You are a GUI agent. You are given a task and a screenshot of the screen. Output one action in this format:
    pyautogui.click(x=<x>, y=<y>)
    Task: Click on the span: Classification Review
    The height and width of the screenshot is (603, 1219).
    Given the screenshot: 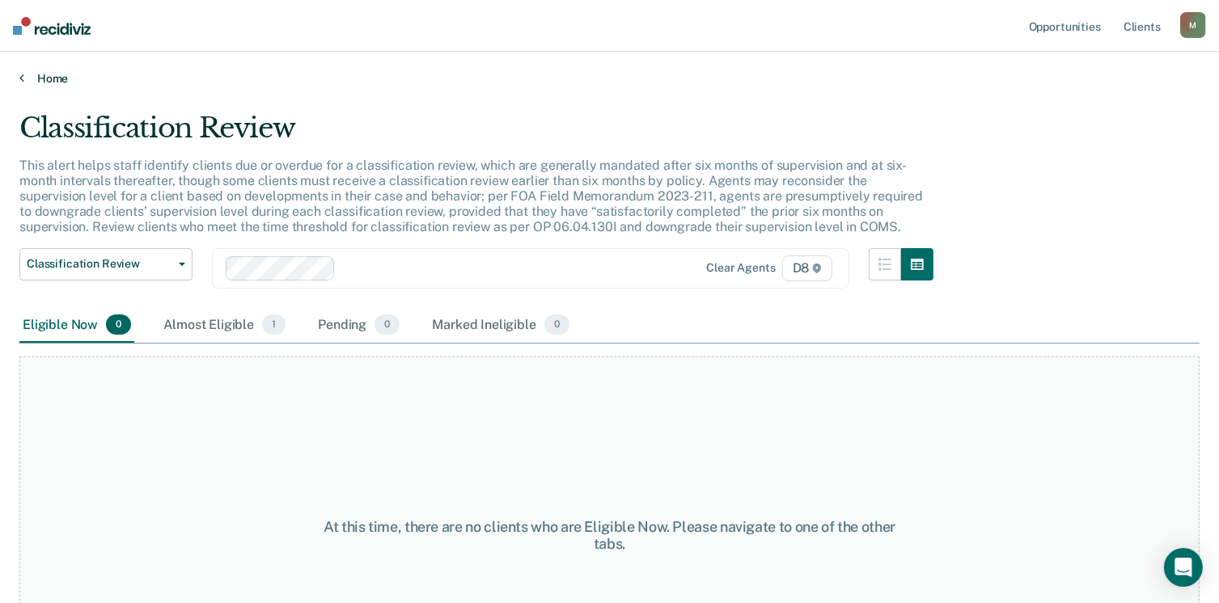 What is the action you would take?
    pyautogui.click(x=99, y=264)
    